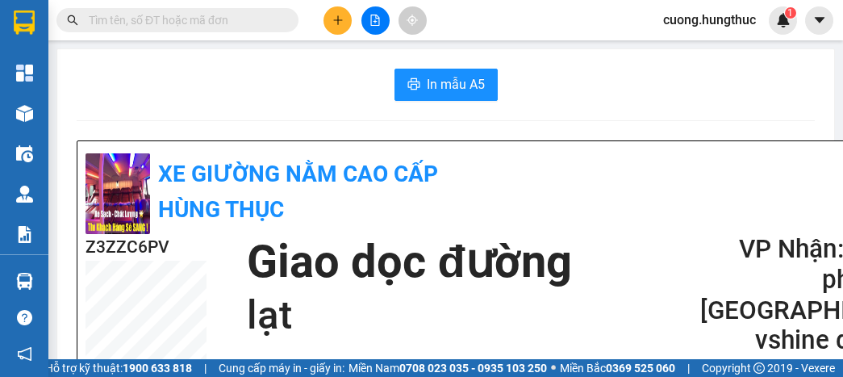 This screenshot has width=843, height=377. What do you see at coordinates (119, 368) in the screenshot?
I see `span: Hỗ trợ kỹ thuật:` at bounding box center [119, 368].